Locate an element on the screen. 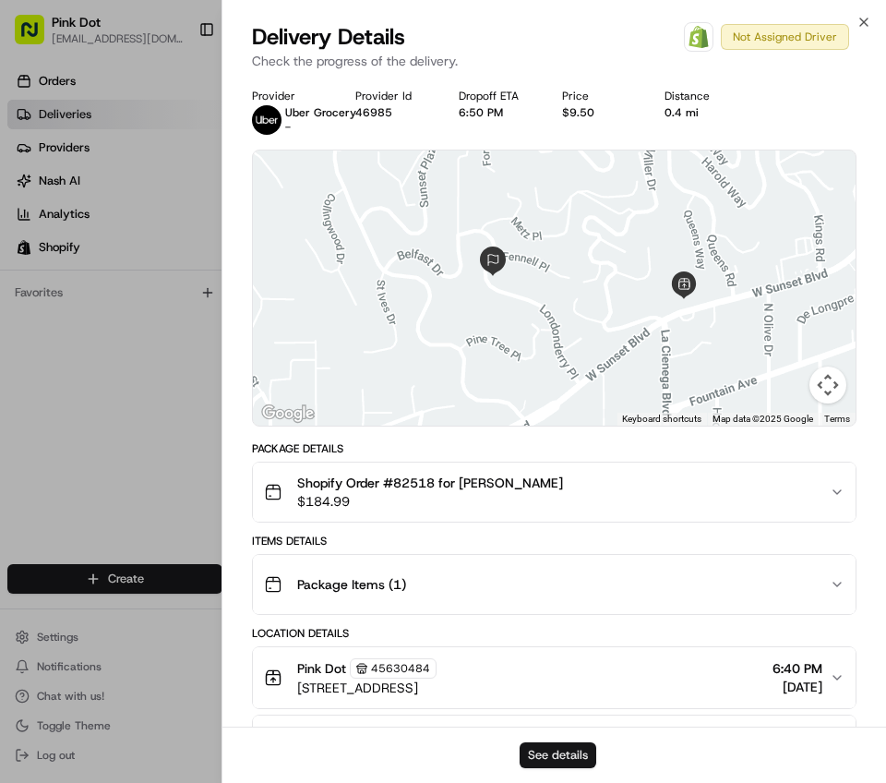 Image resolution: width=886 pixels, height=783 pixels. p: Welcome 👋 is located at coordinates (177, 89).